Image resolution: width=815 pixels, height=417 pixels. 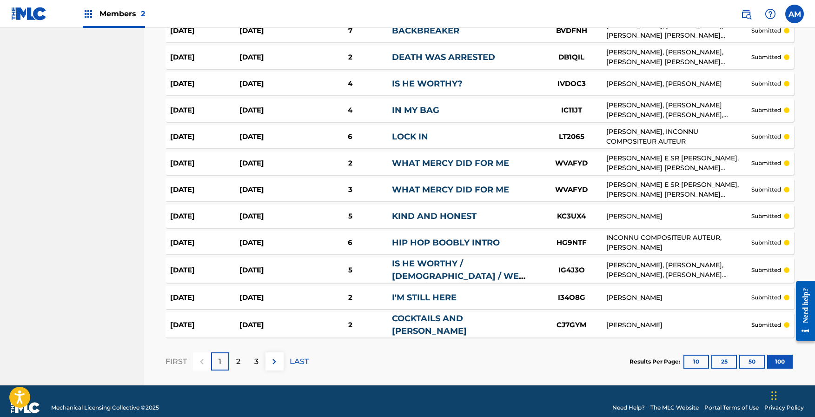 What do you see at coordinates (628, 408) in the screenshot?
I see `a: Need Help?` at bounding box center [628, 408].